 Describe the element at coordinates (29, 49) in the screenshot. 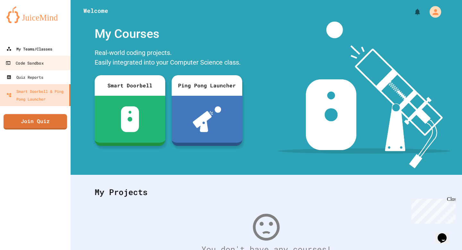

I see `div: My Teams/Classes` at that location.